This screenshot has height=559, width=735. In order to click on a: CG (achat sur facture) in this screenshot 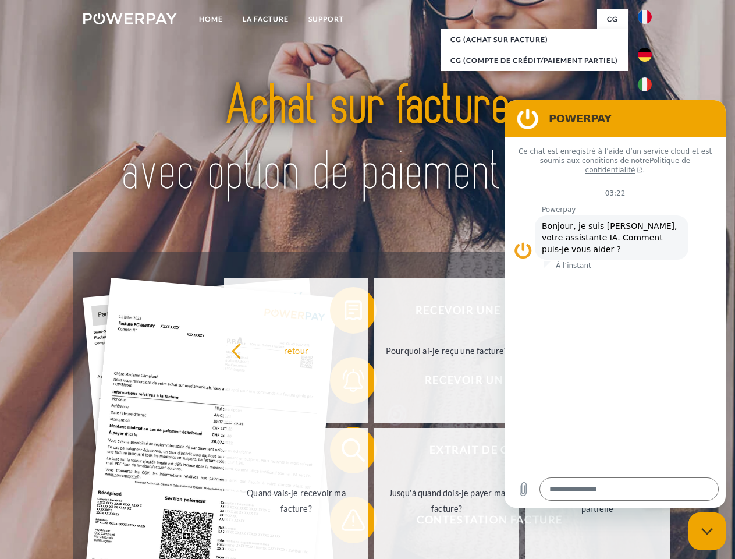, I will do `click(534, 40)`.